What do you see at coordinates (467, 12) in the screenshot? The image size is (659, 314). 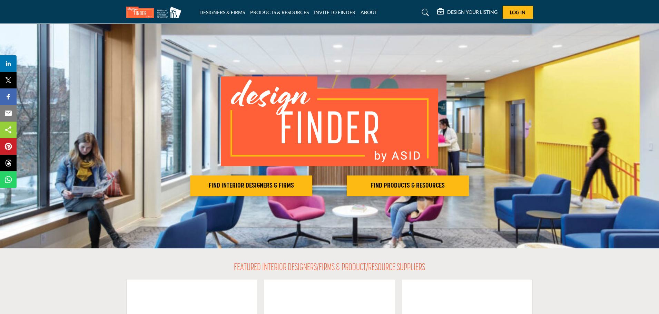 I see `div: DESIGN YOUR LISTING` at bounding box center [467, 12].